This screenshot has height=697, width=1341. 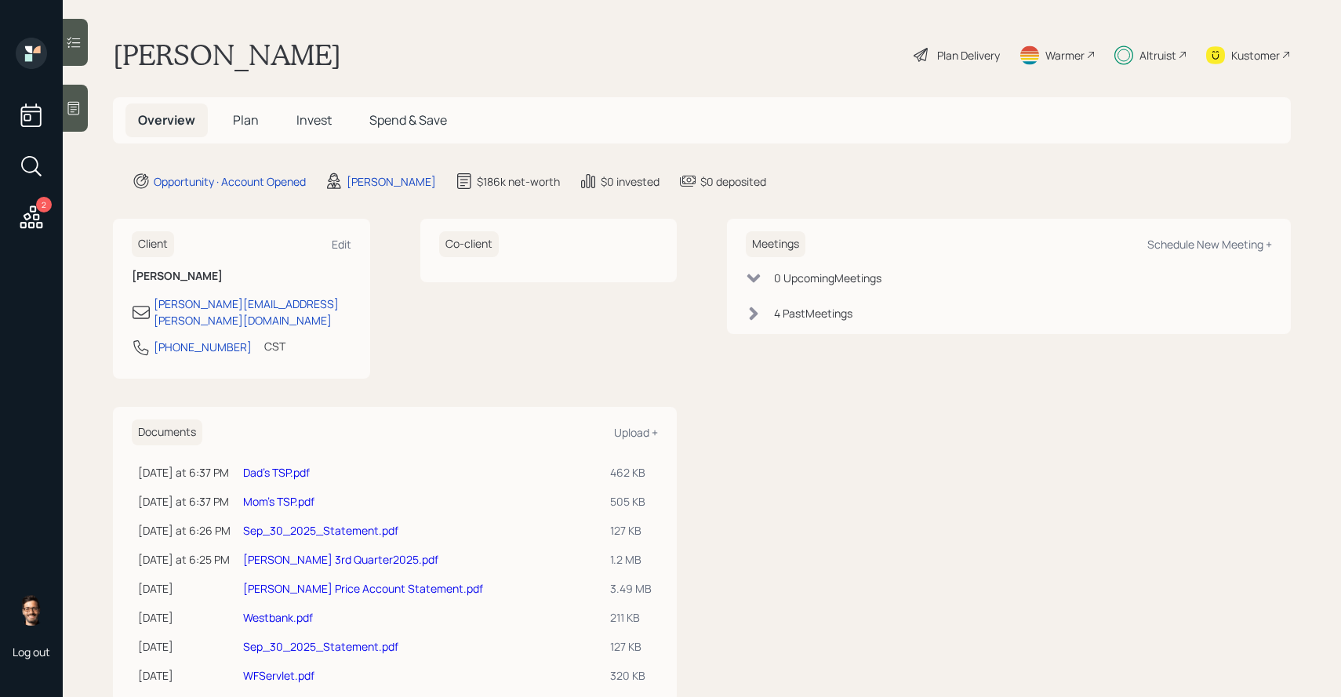 I want to click on div: Kustomer, so click(x=1255, y=55).